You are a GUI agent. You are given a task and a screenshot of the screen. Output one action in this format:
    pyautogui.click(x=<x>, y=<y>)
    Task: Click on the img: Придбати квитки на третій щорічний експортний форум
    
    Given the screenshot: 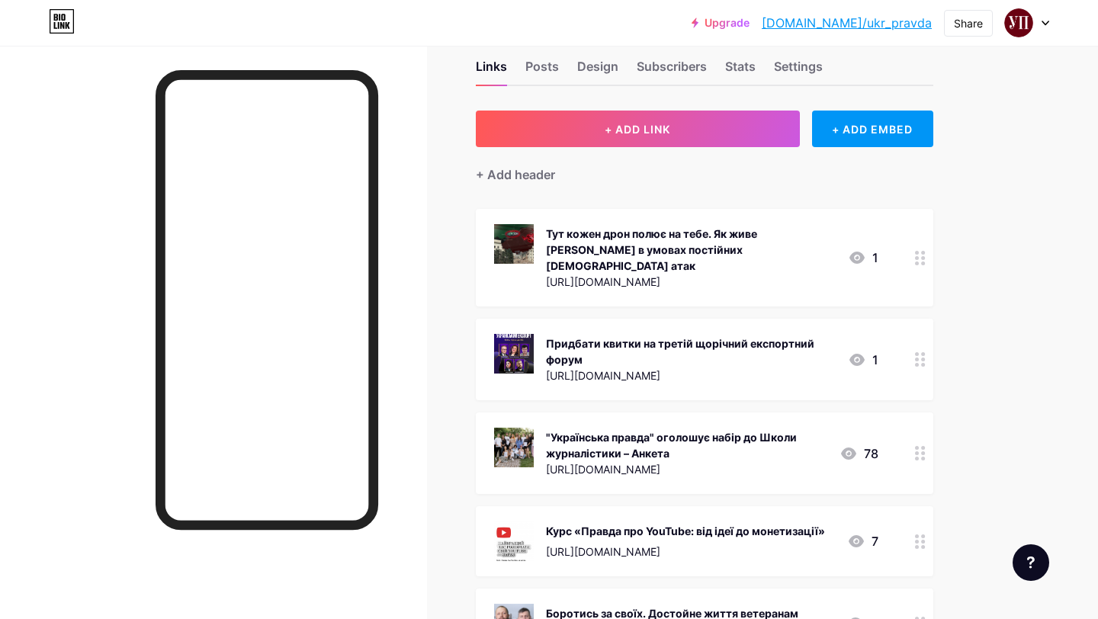 What is the action you would take?
    pyautogui.click(x=514, y=354)
    